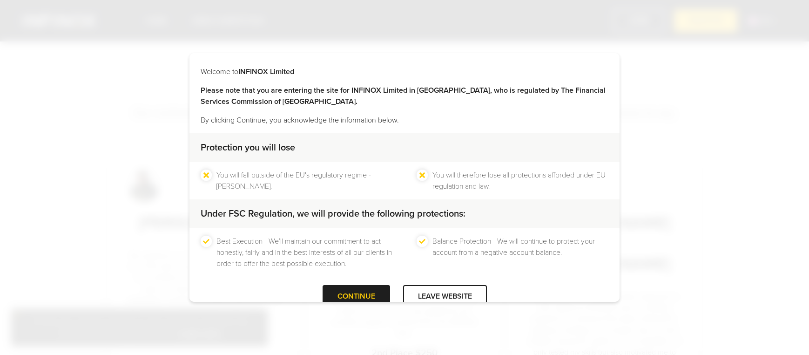  What do you see at coordinates (520, 252) in the screenshot?
I see `li: Balance Protection - We will continue to protect your account from a negative account balance.` at bounding box center [520, 252].